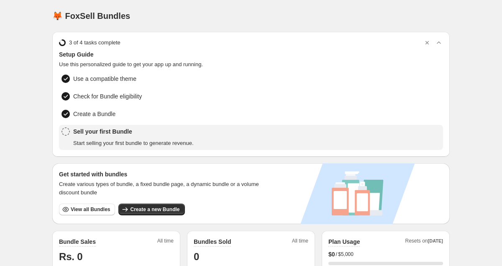 This screenshot has width=502, height=266. I want to click on span: Start selling your first bundle to generate revenue., so click(133, 143).